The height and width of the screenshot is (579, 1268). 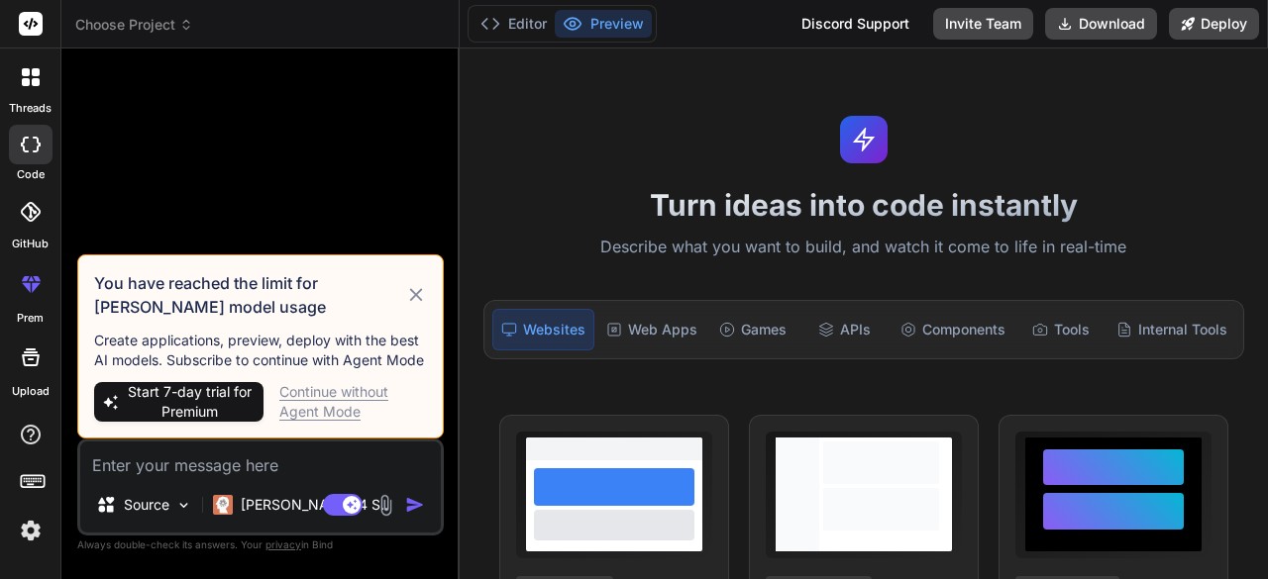 What do you see at coordinates (415, 505) in the screenshot?
I see `img: icon` at bounding box center [415, 505].